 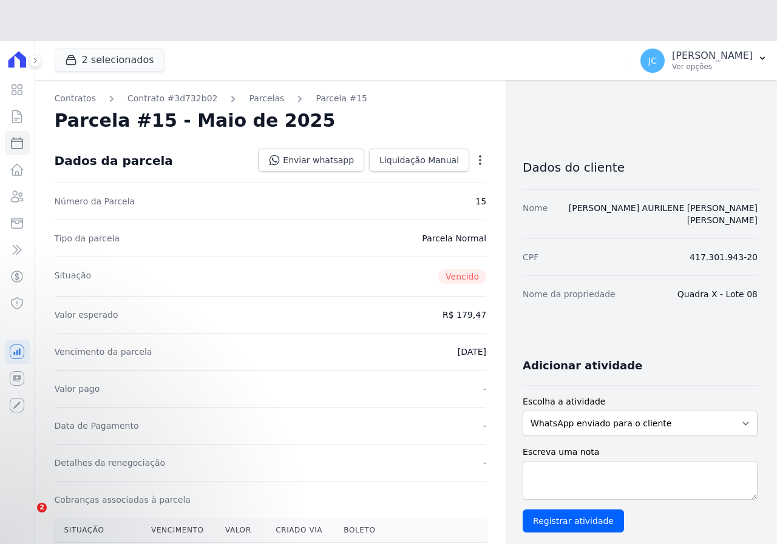 What do you see at coordinates (172, 98) in the screenshot?
I see `a: Contrato #3d732b02` at bounding box center [172, 98].